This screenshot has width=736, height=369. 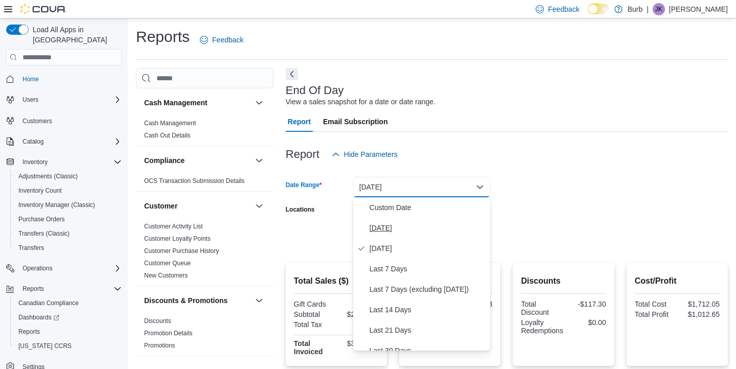 What do you see at coordinates (166, 276) in the screenshot?
I see `span: New Customers` at bounding box center [166, 276].